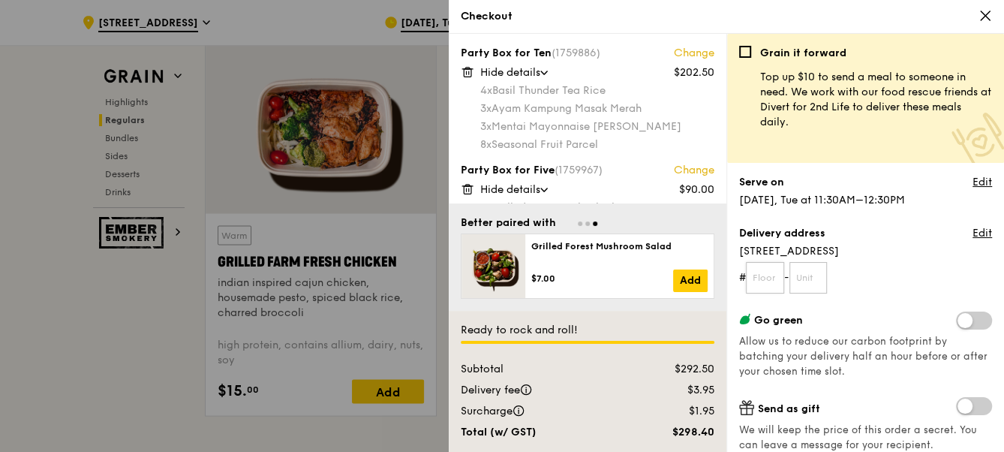 This screenshot has width=1004, height=452. What do you see at coordinates (678, 390) in the screenshot?
I see `div: $3.95` at bounding box center [678, 390].